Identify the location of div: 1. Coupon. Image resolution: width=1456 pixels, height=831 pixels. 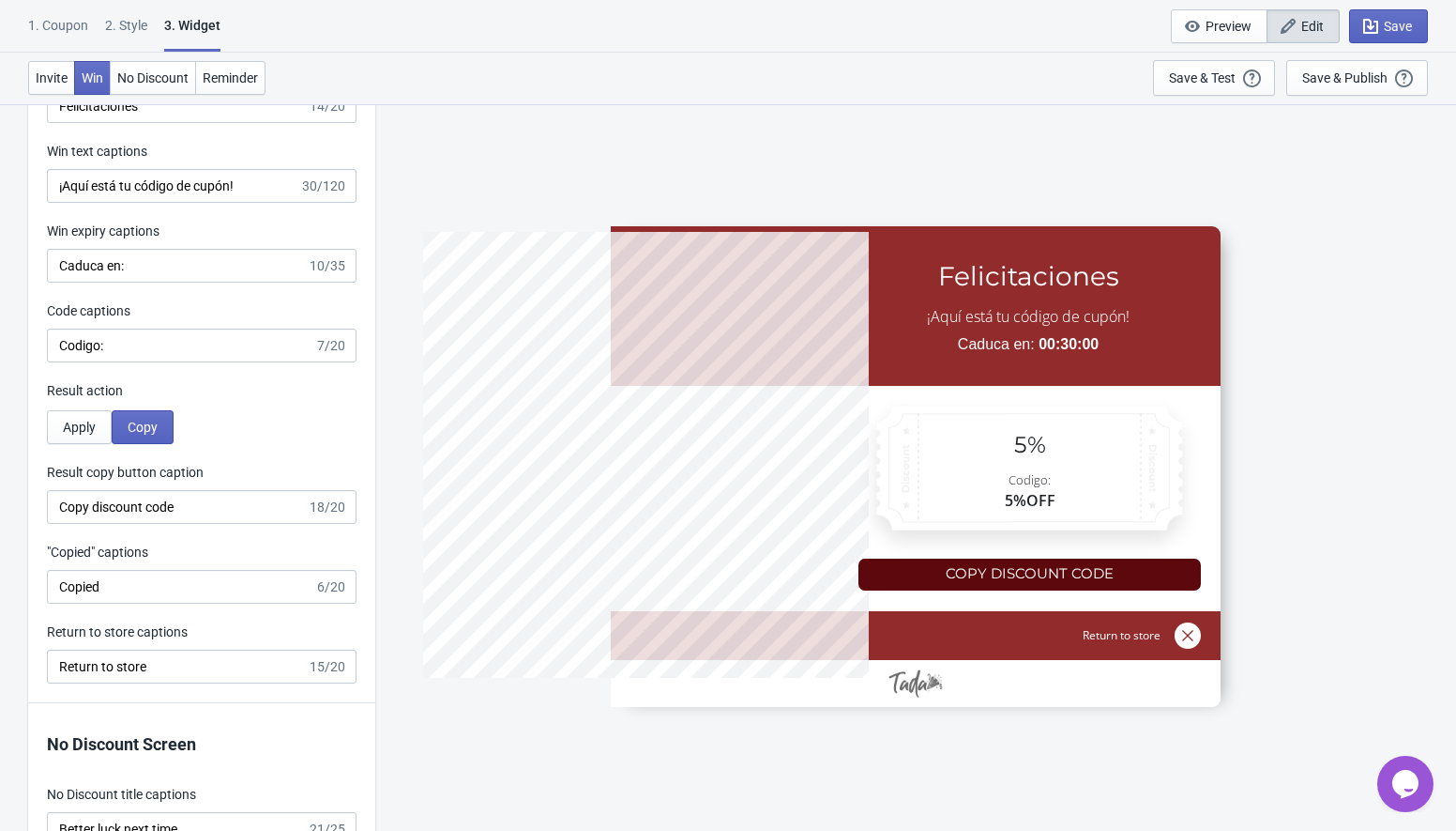
(58, 32).